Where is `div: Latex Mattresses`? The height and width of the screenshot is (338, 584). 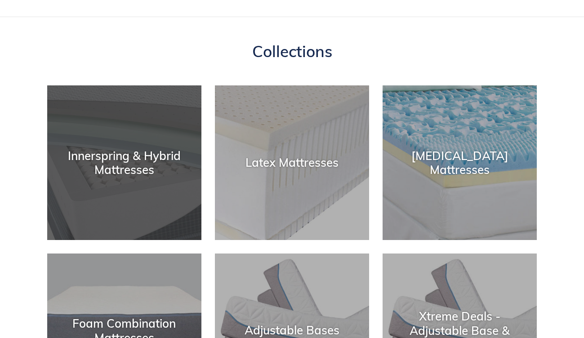
div: Latex Mattresses is located at coordinates (292, 163).